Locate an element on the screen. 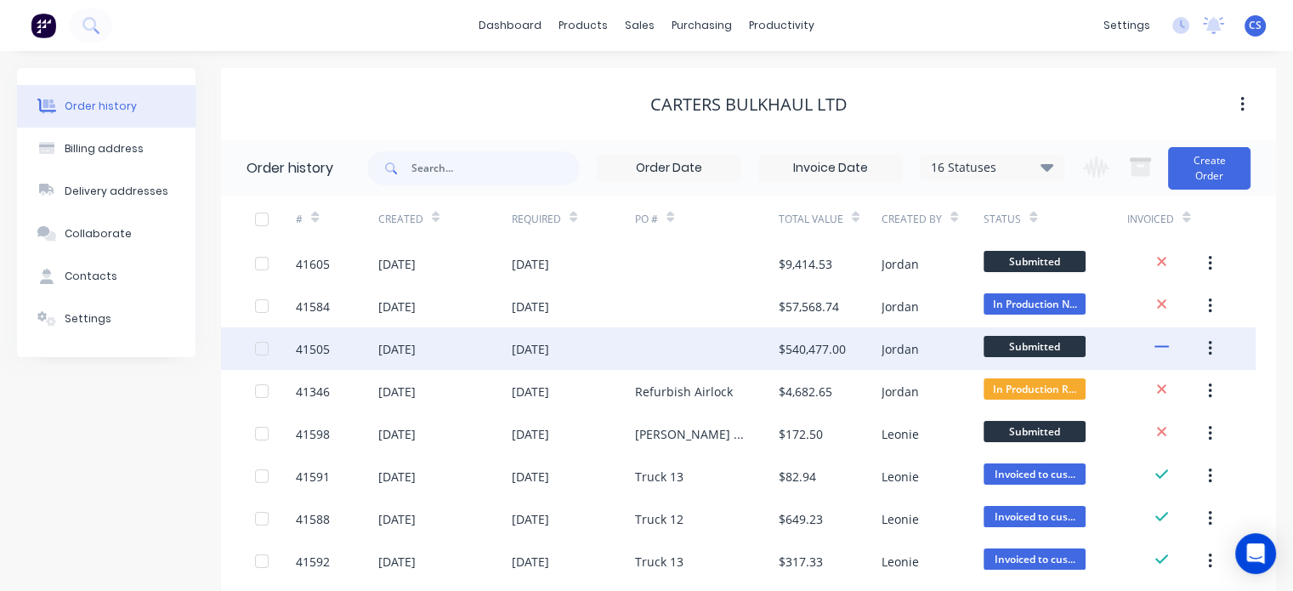 The width and height of the screenshot is (1293, 591). div: products is located at coordinates (583, 26).